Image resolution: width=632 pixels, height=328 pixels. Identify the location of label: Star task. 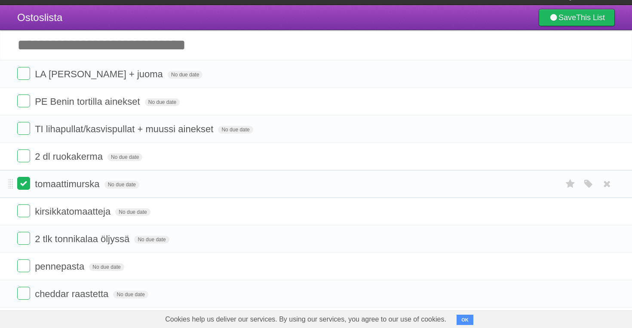
(570, 184).